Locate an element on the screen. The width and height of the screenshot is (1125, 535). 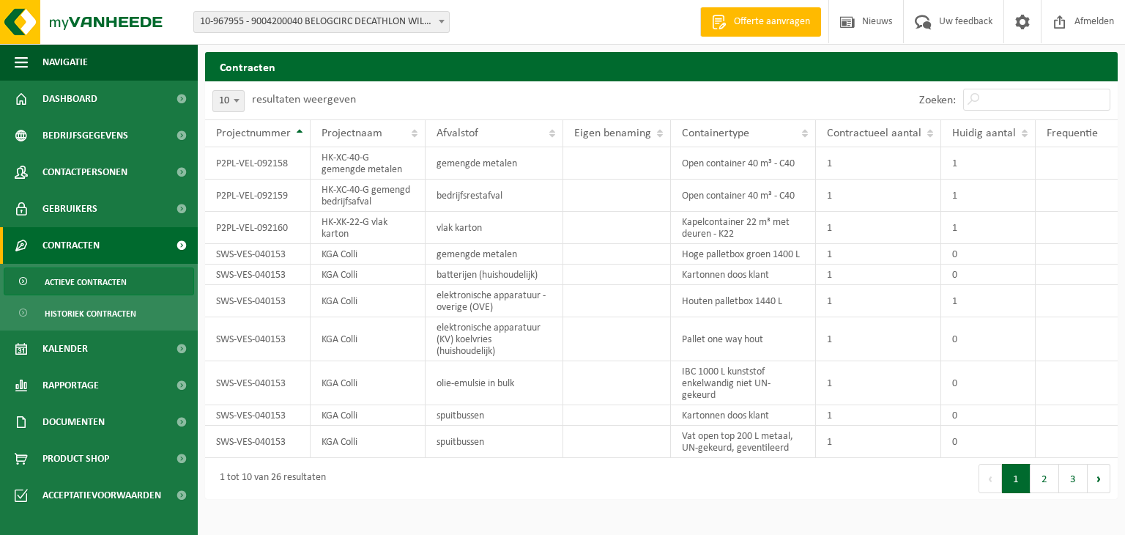
button: 3 is located at coordinates (1073, 478).